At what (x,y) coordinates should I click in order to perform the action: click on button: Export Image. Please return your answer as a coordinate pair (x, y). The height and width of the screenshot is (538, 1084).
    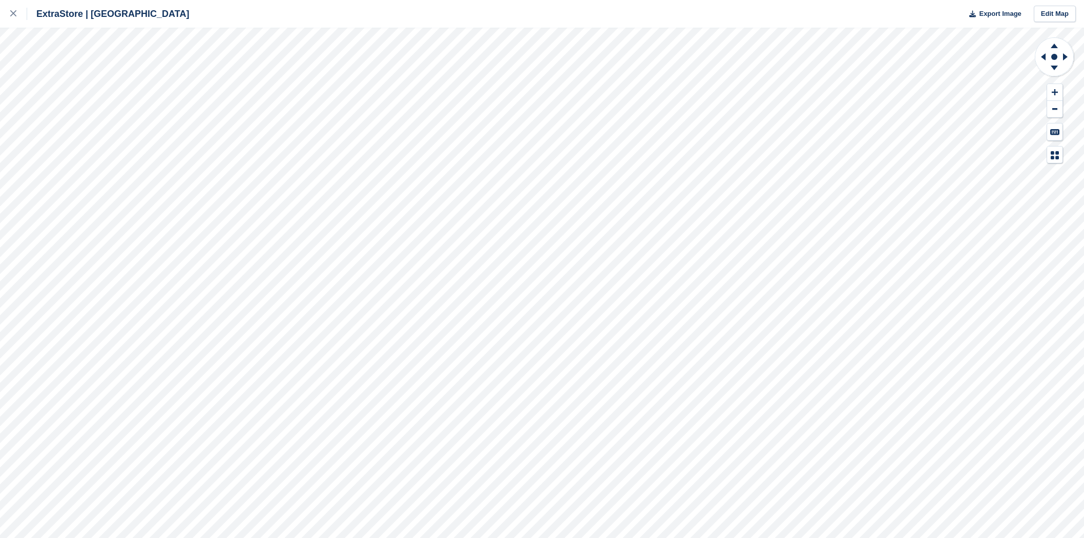
    Looking at the image, I should click on (992, 14).